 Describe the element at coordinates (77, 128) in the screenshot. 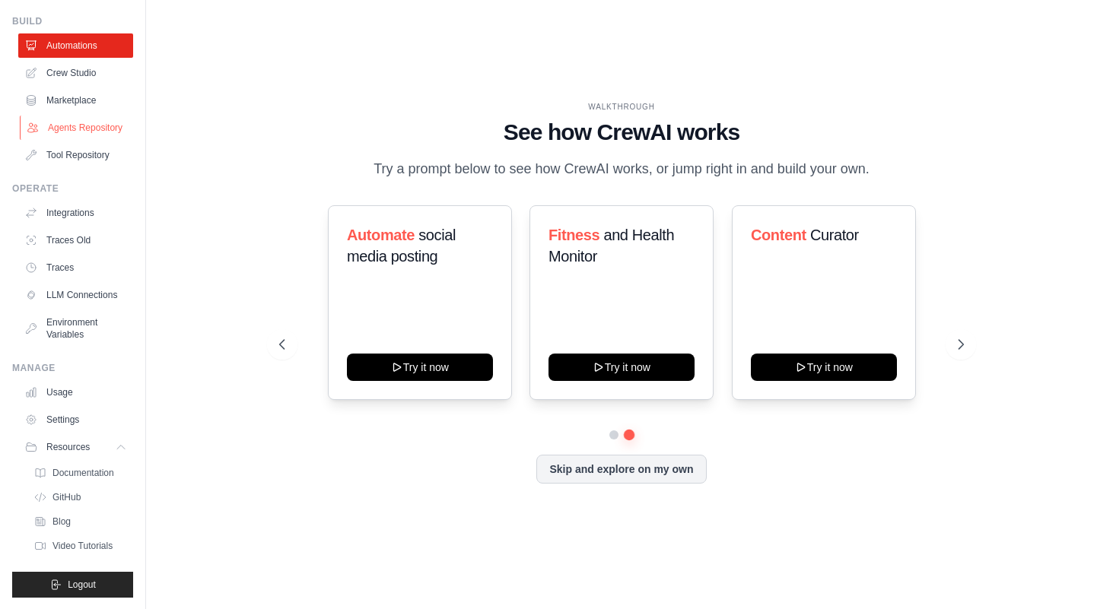

I see `a: Agents Repository` at that location.